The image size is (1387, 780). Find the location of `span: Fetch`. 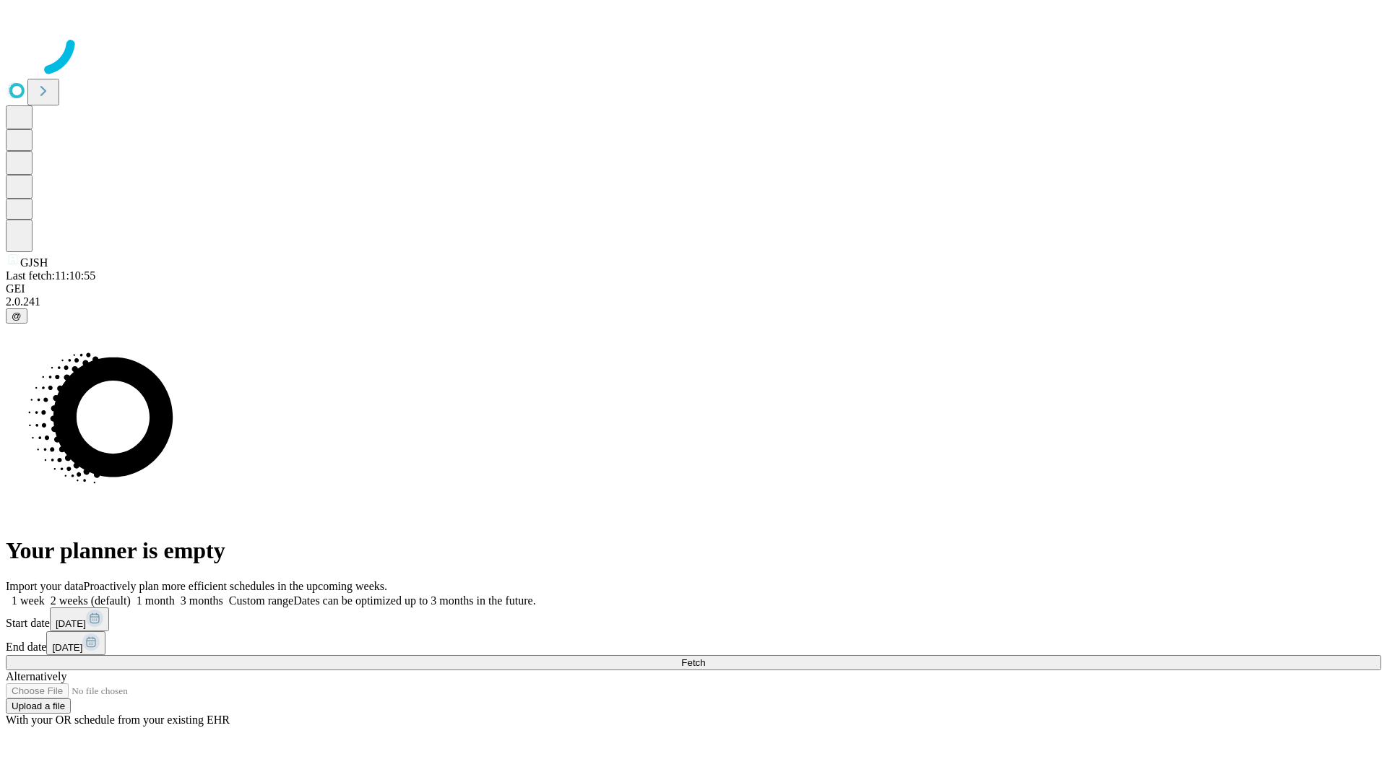

span: Fetch is located at coordinates (693, 662).